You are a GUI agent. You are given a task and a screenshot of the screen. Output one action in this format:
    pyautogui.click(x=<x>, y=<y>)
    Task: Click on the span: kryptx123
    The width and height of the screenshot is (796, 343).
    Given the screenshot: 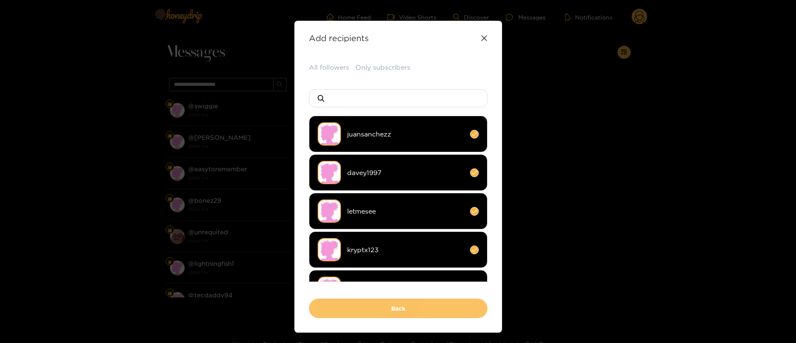 What is the action you would take?
    pyautogui.click(x=405, y=250)
    